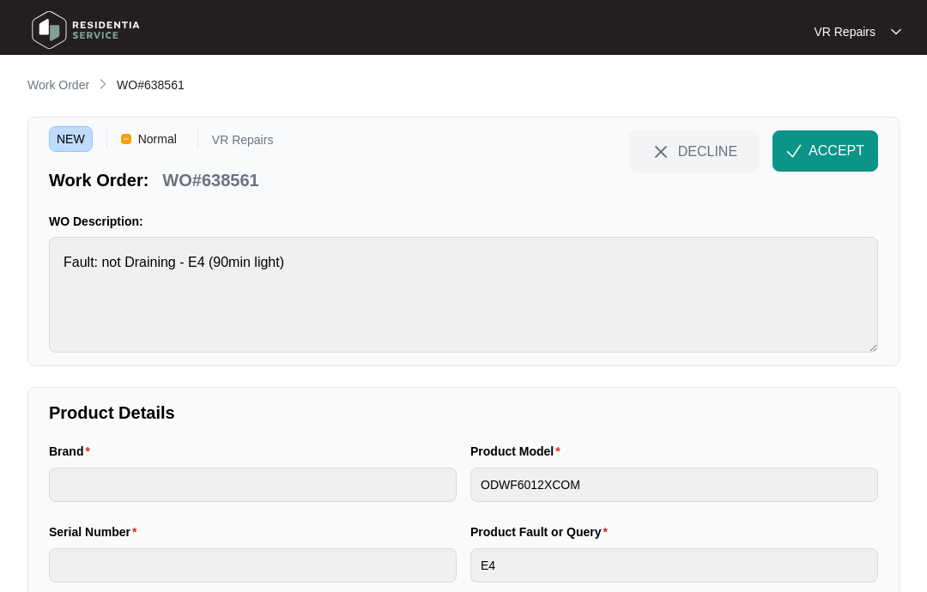 Image resolution: width=927 pixels, height=592 pixels. I want to click on img: check-Icon, so click(794, 151).